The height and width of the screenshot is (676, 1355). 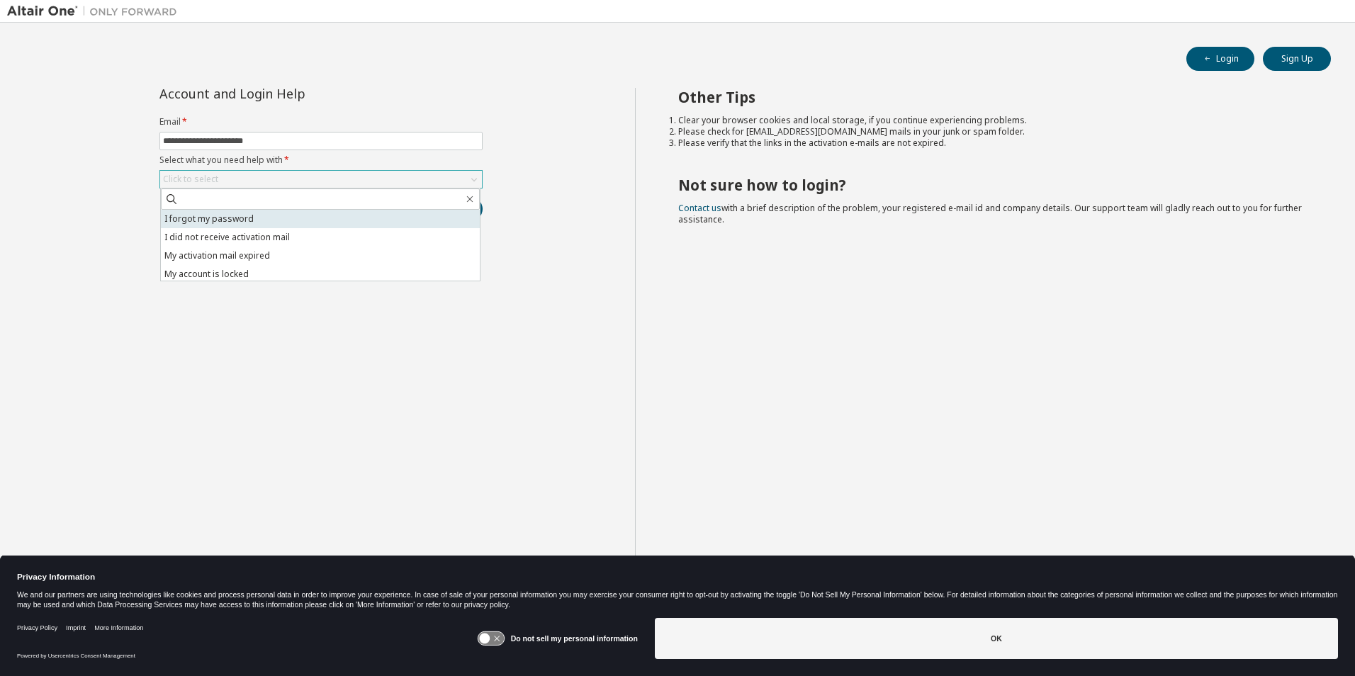 What do you see at coordinates (992, 185) in the screenshot?
I see `h2: Not sure how to login?` at bounding box center [992, 185].